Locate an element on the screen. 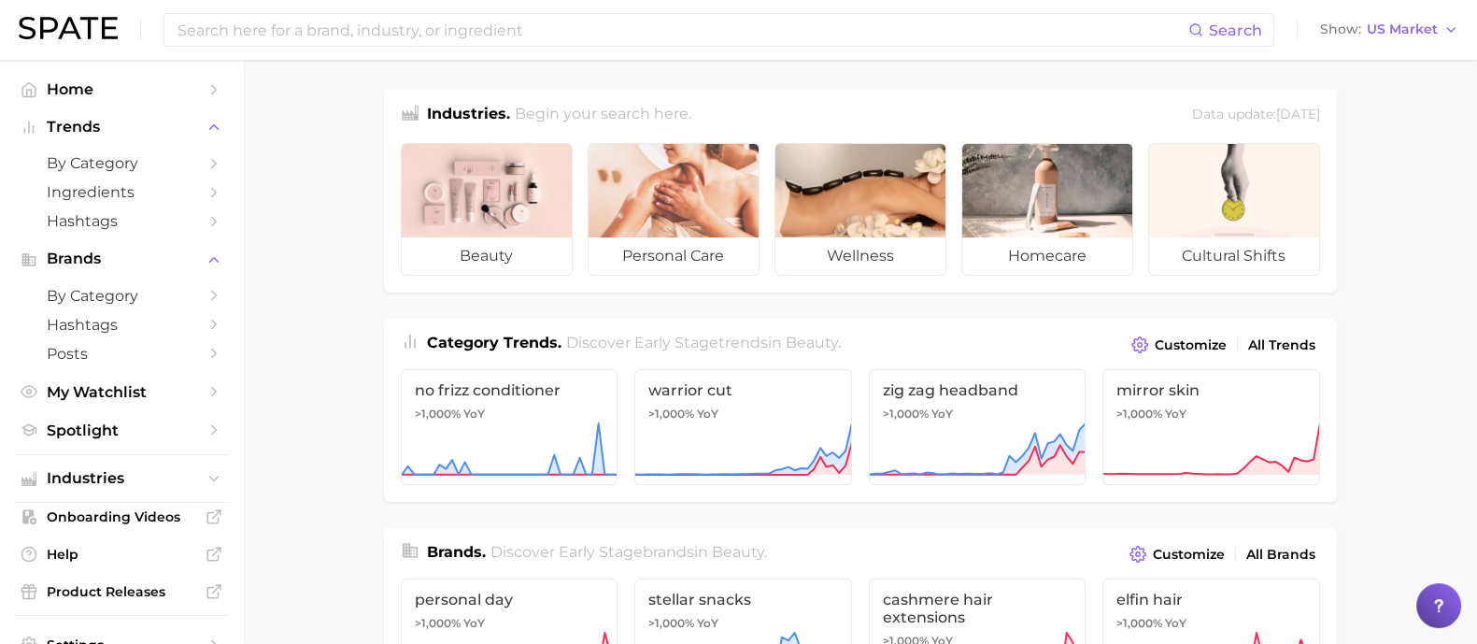 This screenshot has height=644, width=1477. span: cashmere hair extensions is located at coordinates (977, 608).